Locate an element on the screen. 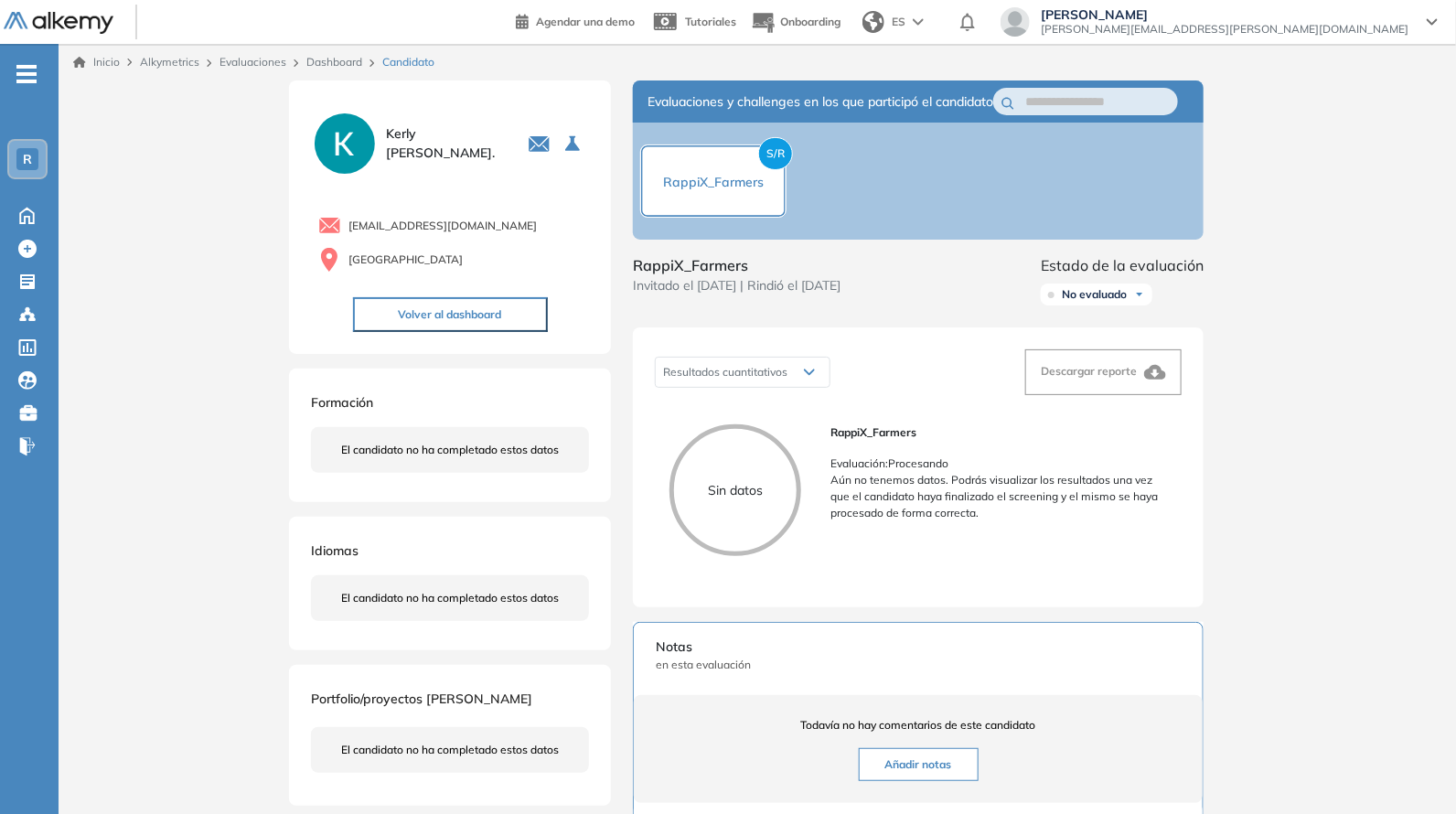 Image resolution: width=1456 pixels, height=814 pixels. img: Logo is located at coordinates (58, 23).